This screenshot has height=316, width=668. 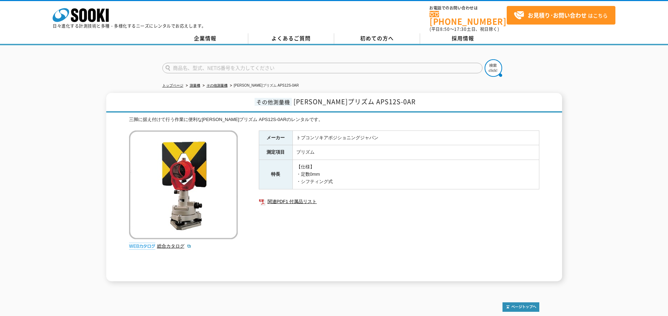 I want to click on a: その他測量機, so click(x=217, y=85).